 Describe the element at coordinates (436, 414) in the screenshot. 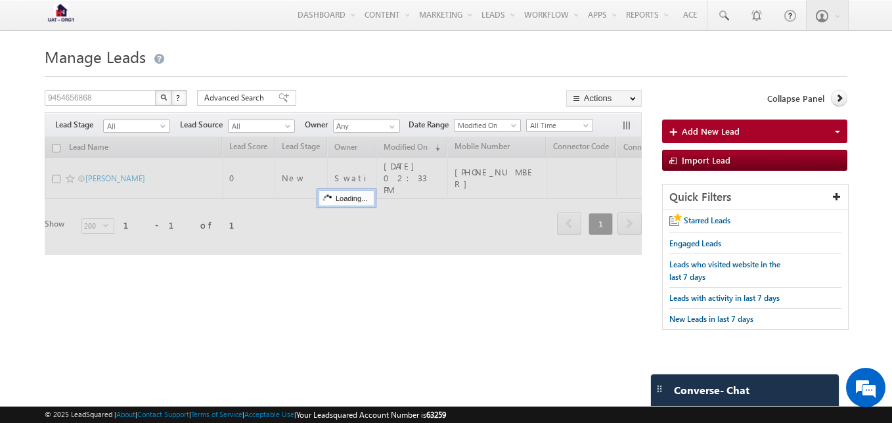

I see `span: 63259` at that location.